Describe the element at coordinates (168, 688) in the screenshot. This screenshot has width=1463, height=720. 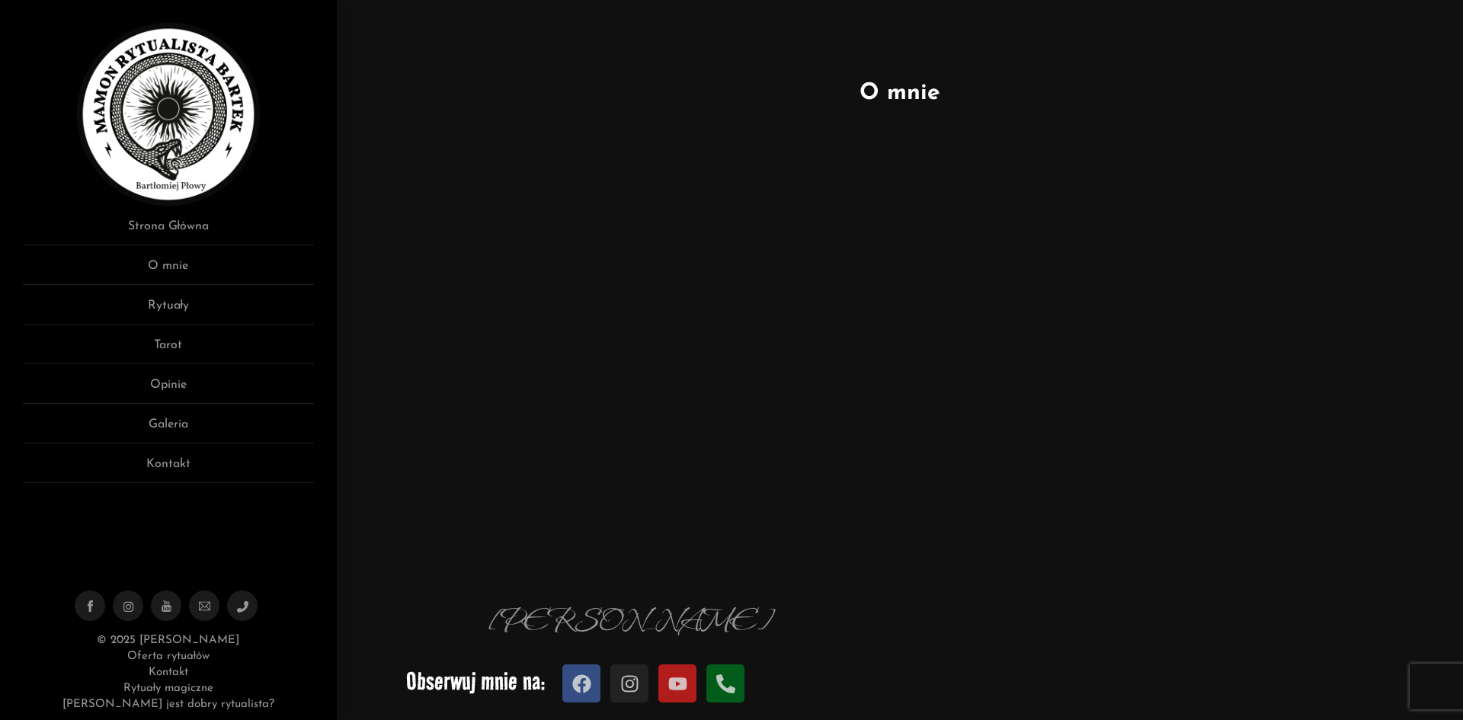
I see `a: Rytuały magiczne` at that location.